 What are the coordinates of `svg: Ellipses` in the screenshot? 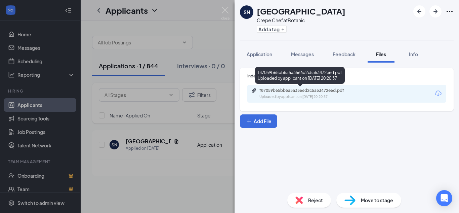 It's located at (450, 11).